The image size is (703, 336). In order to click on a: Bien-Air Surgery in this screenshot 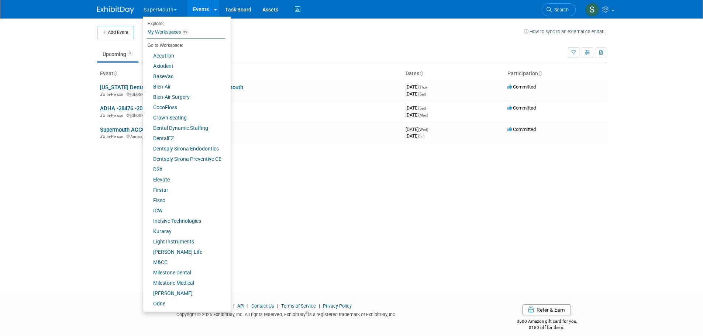, I will do `click(184, 97)`.